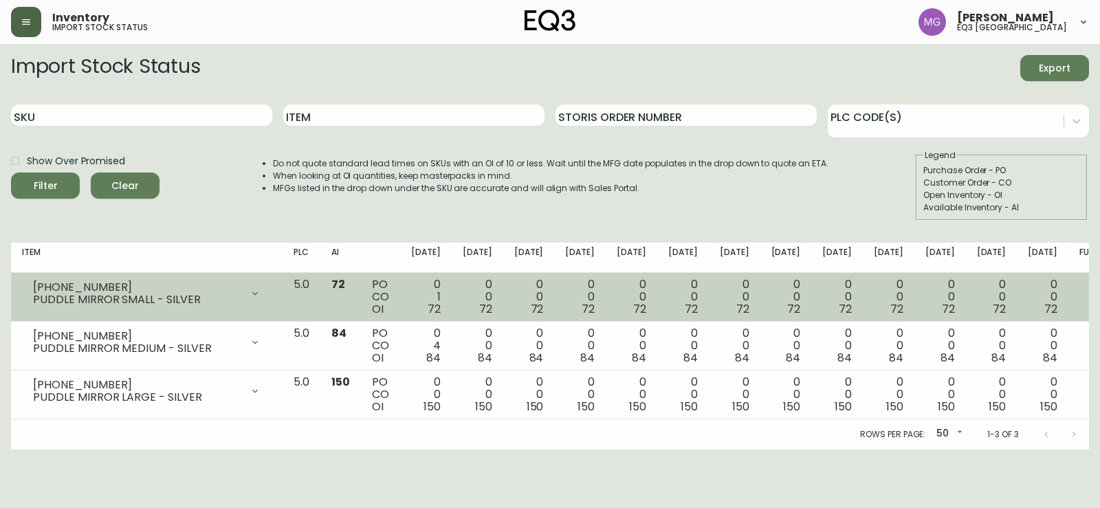  I want to click on div: Purchase Order - PO, so click(1002, 171).